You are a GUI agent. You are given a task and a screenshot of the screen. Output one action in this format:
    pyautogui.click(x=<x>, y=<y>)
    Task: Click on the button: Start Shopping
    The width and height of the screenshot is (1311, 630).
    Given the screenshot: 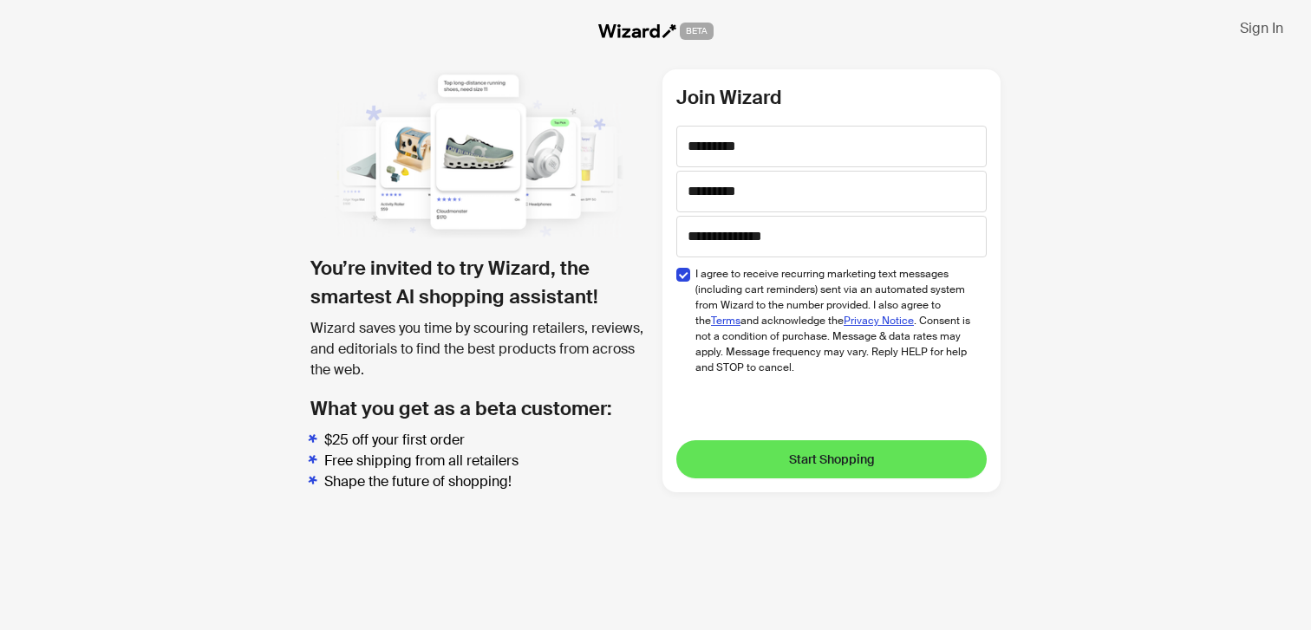 What is the action you would take?
    pyautogui.click(x=832, y=460)
    